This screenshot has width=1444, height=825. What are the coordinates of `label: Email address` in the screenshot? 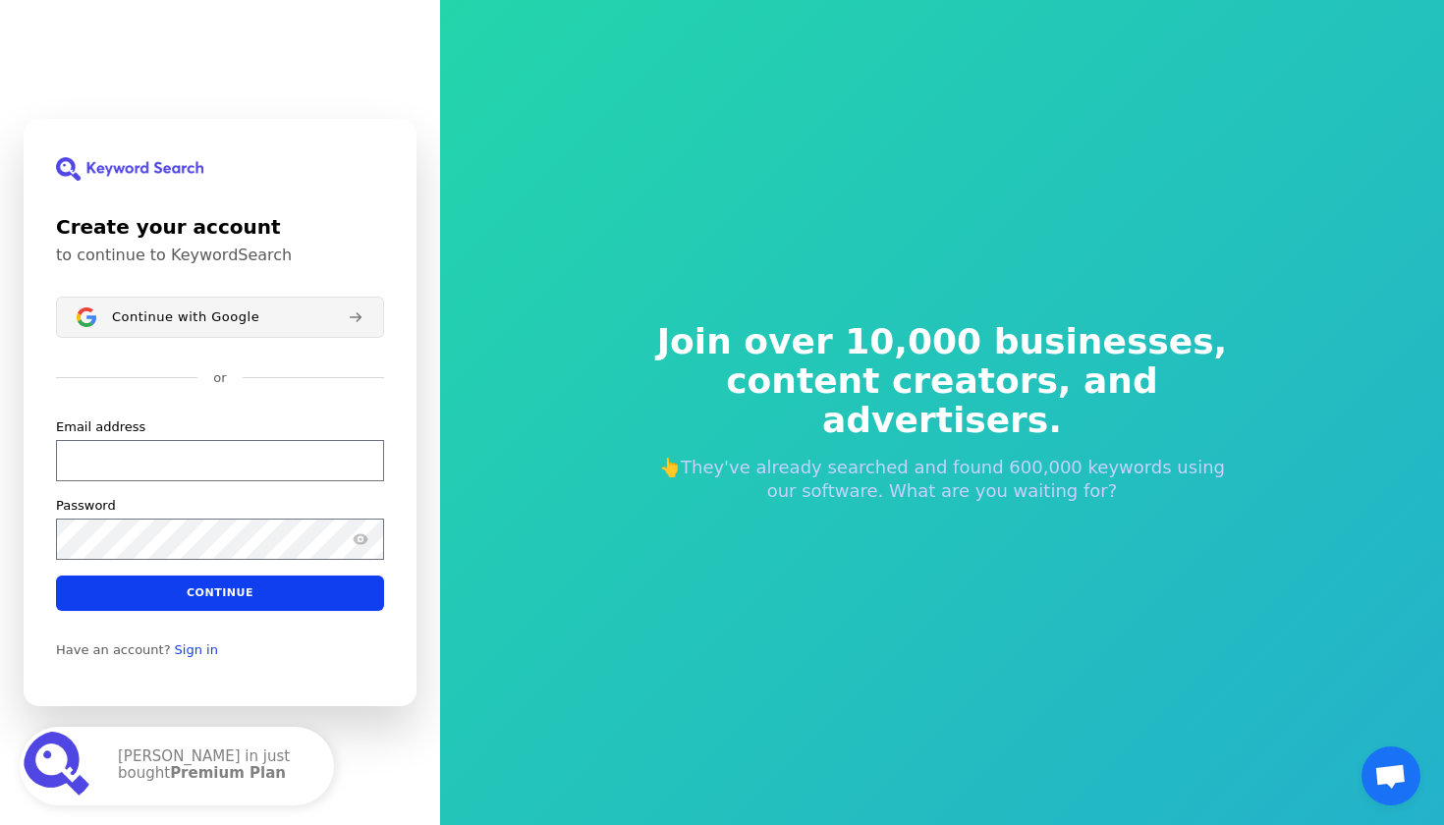 It's located at (100, 427).